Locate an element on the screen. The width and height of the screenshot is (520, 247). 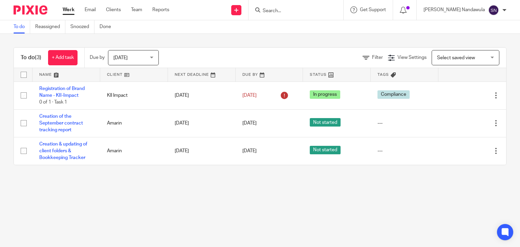
a: Snoozed is located at coordinates (82, 27).